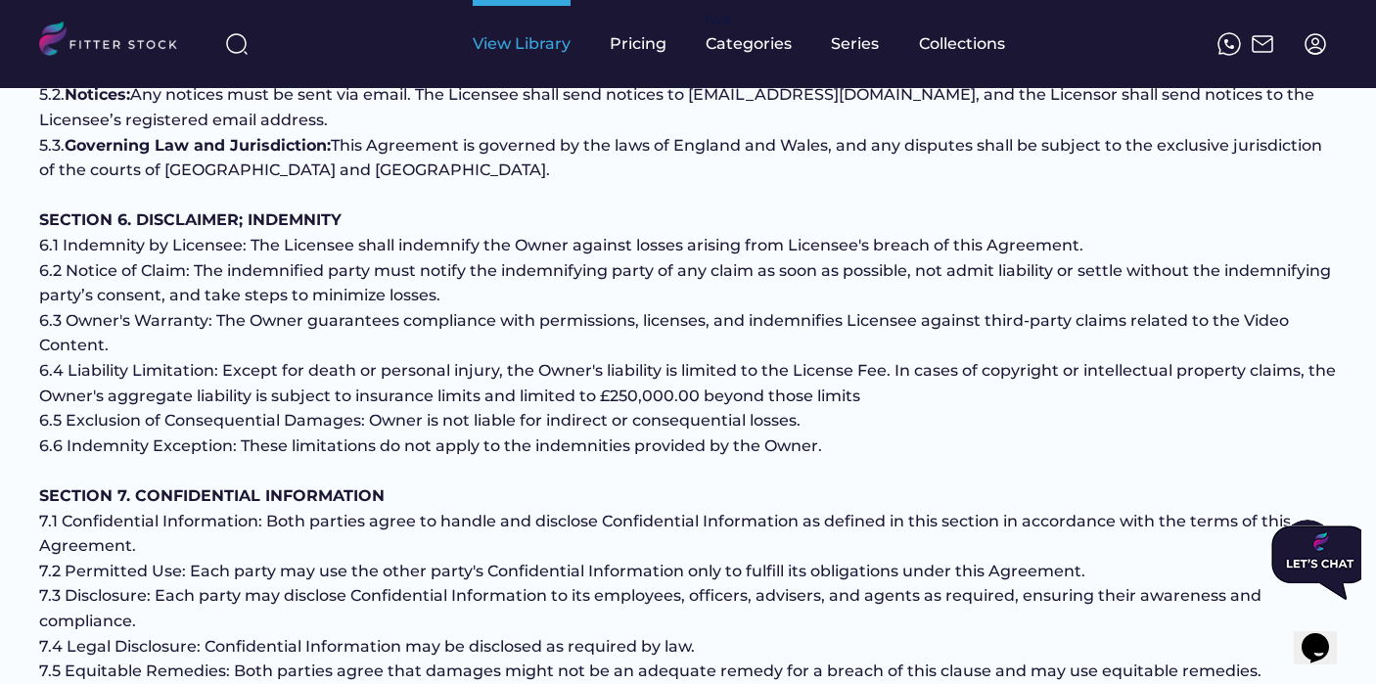 This screenshot has height=684, width=1376. Describe the element at coordinates (687, 283) in the screenshot. I see `span: 6.2 Notice of Claim: The indemnified party must notify the indemnifying party of any claim as soo...` at that location.